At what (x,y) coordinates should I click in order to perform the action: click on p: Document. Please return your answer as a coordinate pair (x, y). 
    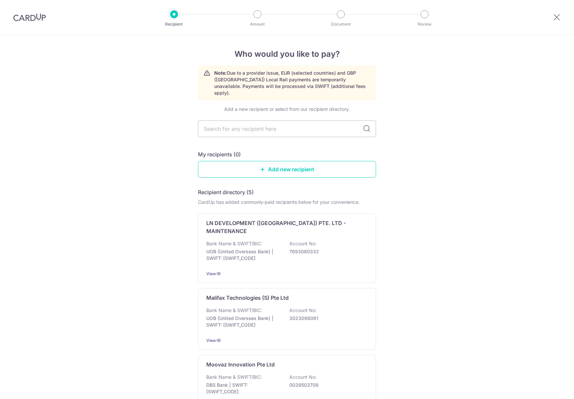
    Looking at the image, I should click on (341, 24).